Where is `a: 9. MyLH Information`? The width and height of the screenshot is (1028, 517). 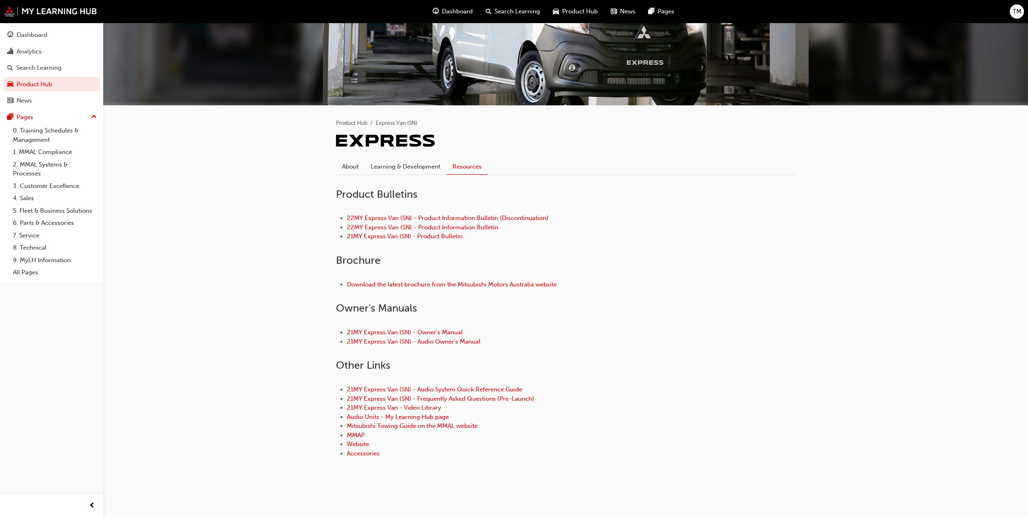 a: 9. MyLH Information is located at coordinates (55, 260).